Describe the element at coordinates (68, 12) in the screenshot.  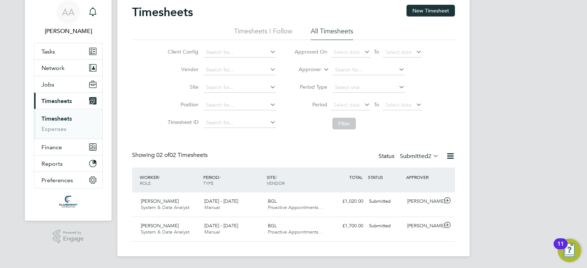
I see `span: AA` at that location.